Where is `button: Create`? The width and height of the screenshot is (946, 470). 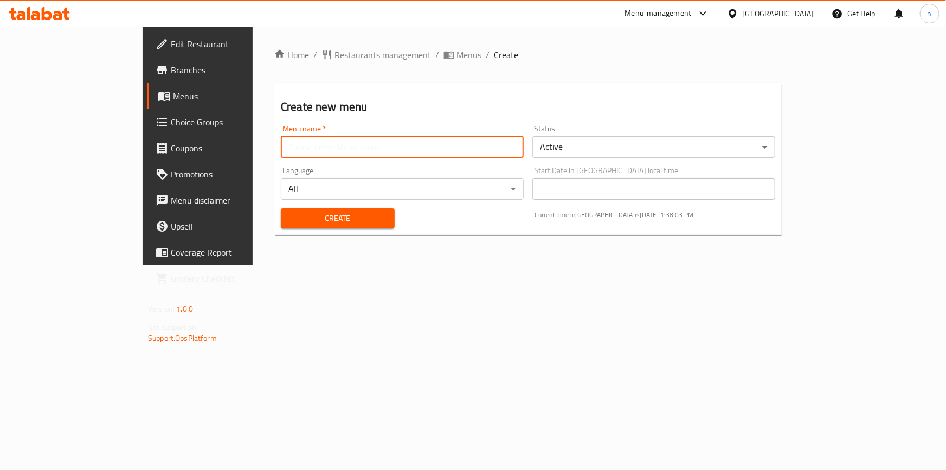
button: Create is located at coordinates (338, 218).